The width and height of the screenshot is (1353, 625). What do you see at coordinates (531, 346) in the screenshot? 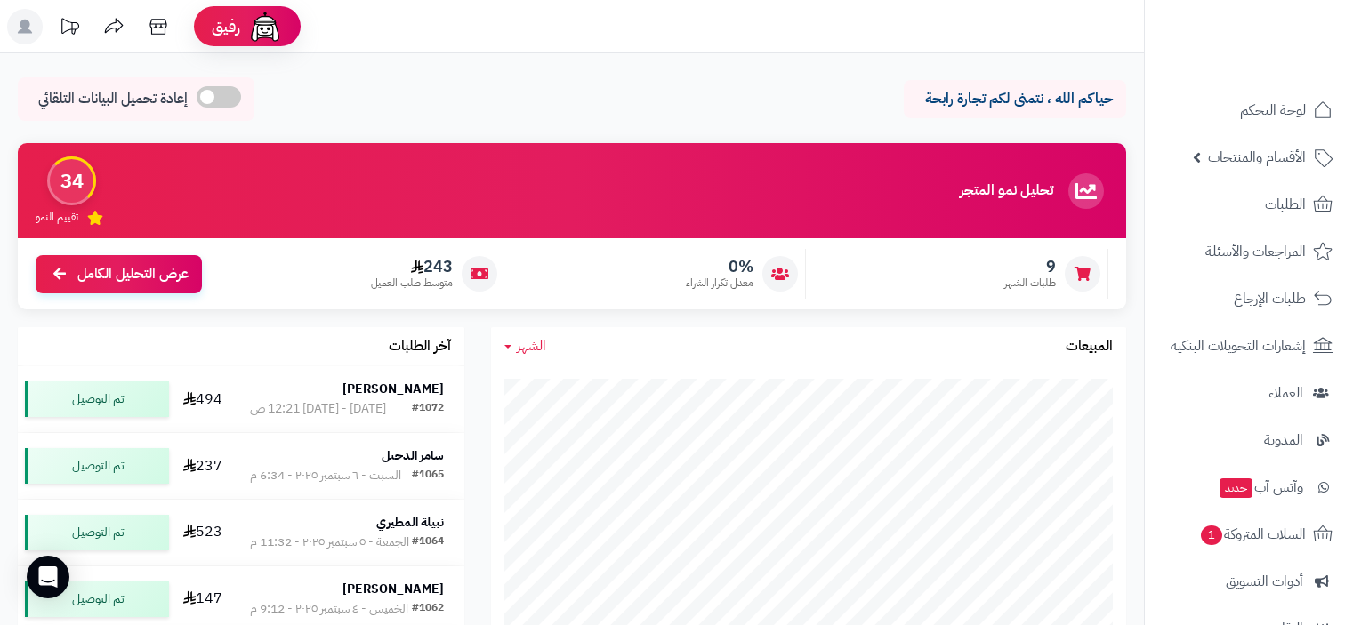
I see `span: الشهر` at bounding box center [531, 346].